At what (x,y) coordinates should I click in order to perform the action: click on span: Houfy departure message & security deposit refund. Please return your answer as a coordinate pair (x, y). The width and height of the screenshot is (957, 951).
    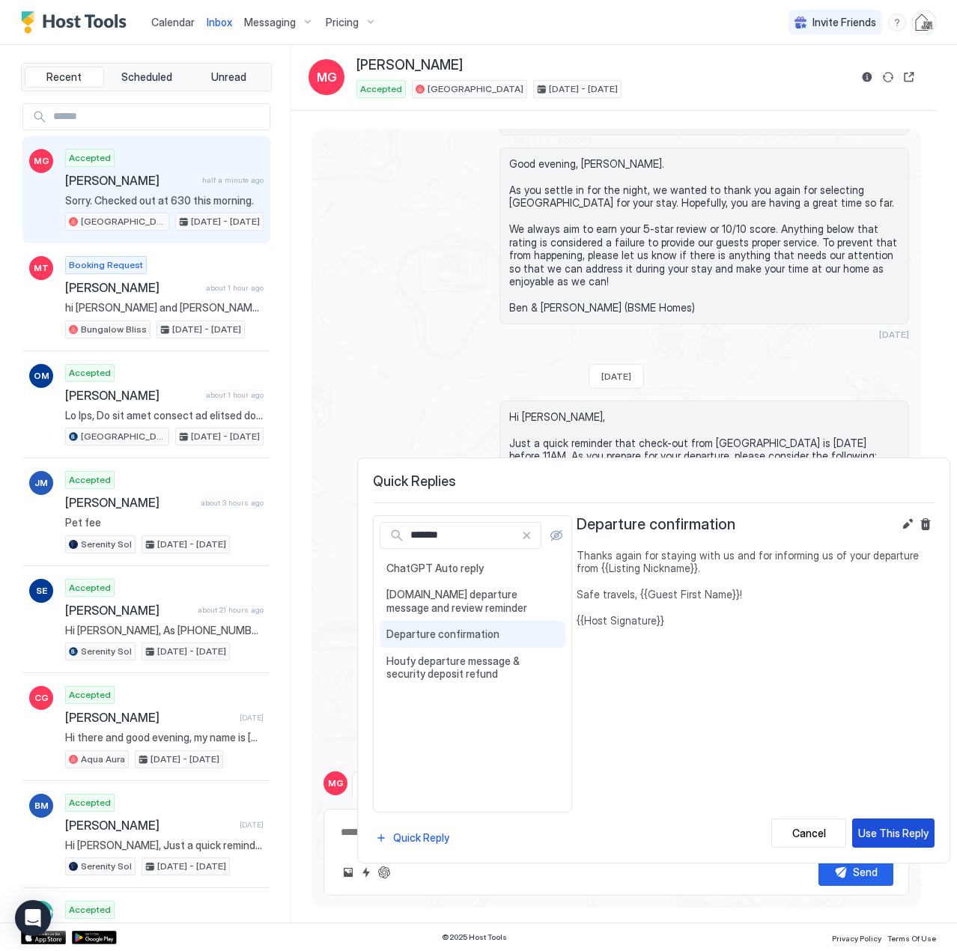
    Looking at the image, I should click on (473, 667).